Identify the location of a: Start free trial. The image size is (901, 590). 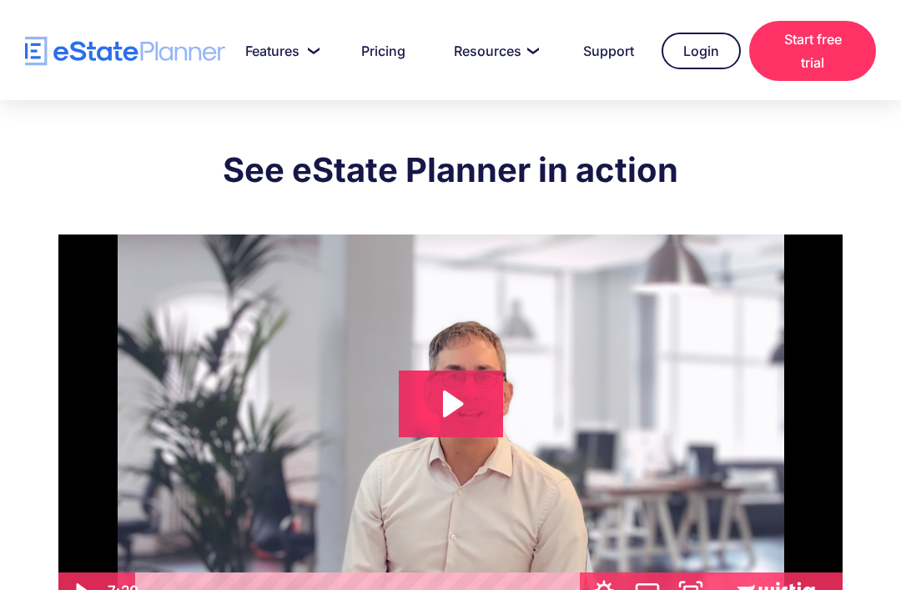
(813, 51).